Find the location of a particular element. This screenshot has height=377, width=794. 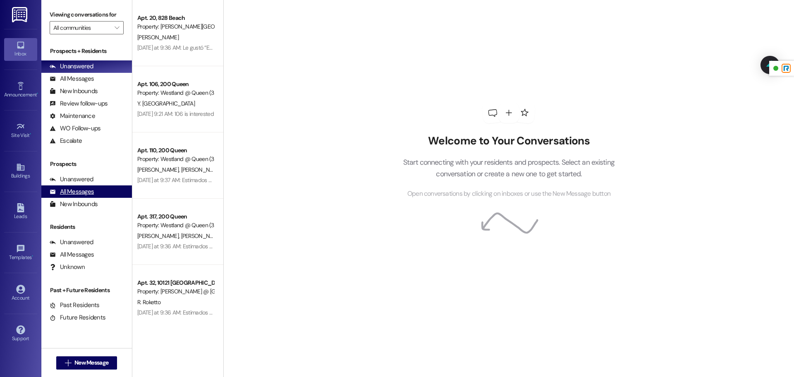

div: Apt. 110, 200 Queen is located at coordinates (175, 150).